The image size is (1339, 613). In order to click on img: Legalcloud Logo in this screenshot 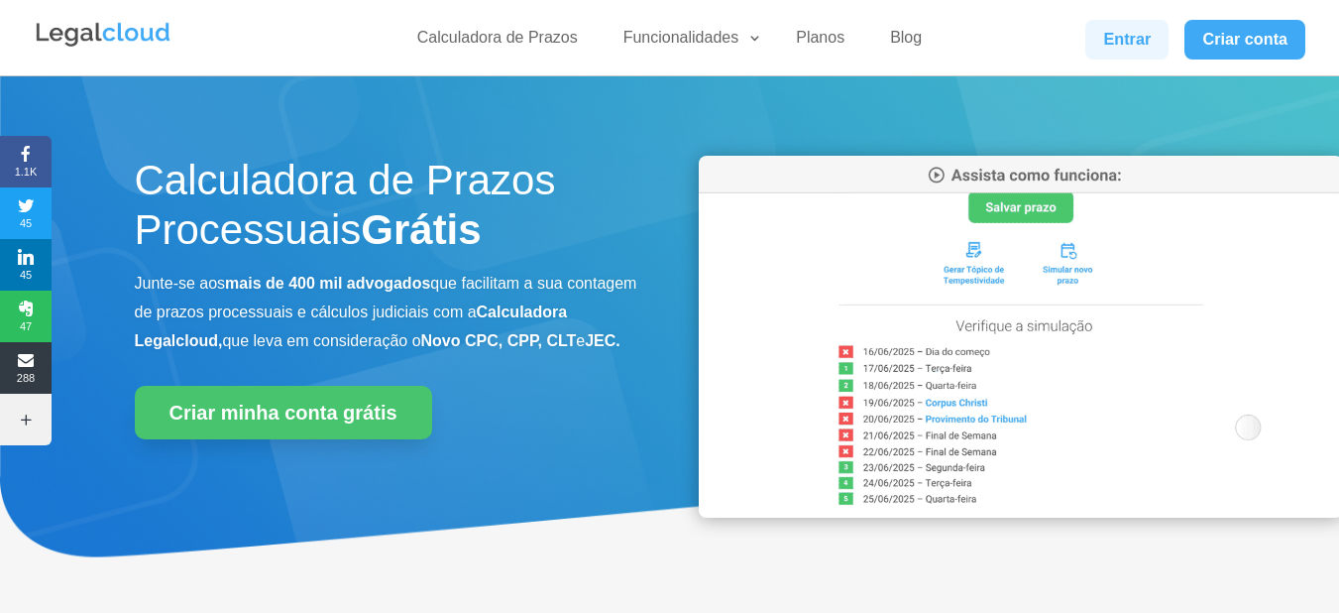, I will do `click(103, 35)`.